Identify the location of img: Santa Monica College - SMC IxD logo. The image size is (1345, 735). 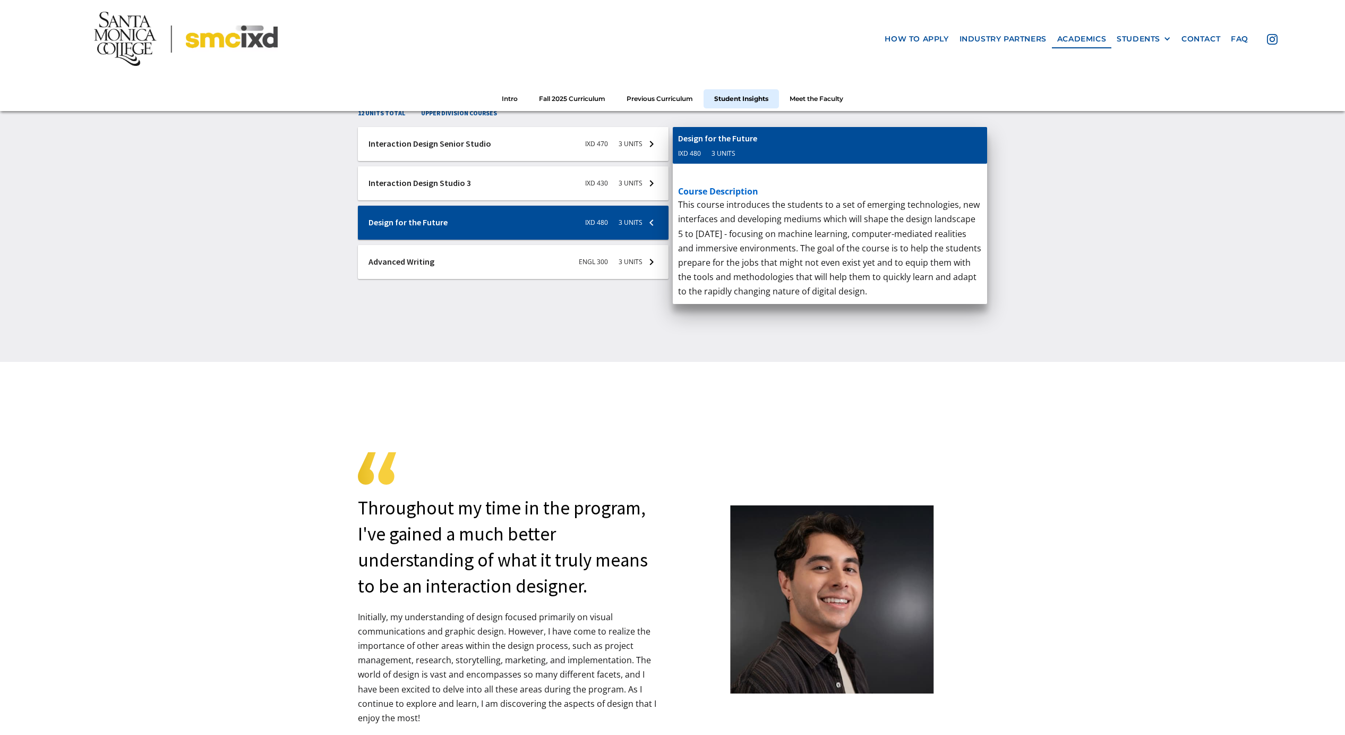
(186, 38).